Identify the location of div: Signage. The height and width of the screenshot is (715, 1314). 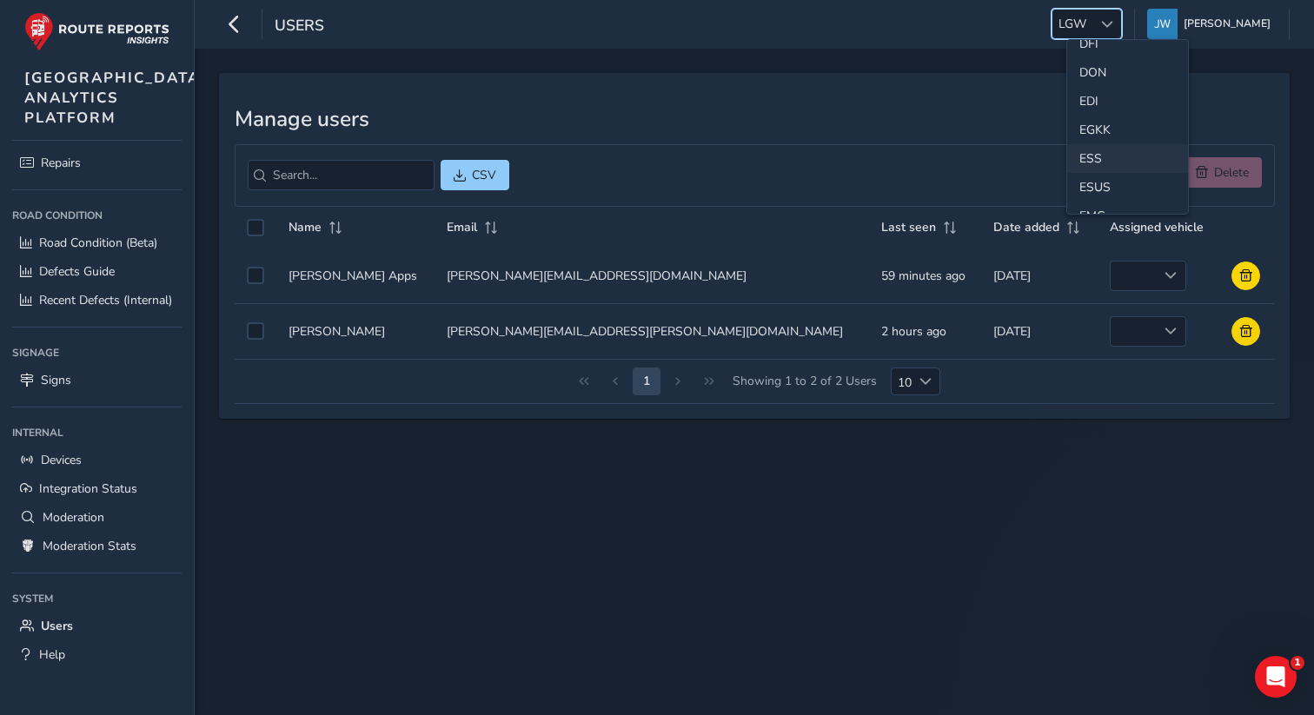
(96, 353).